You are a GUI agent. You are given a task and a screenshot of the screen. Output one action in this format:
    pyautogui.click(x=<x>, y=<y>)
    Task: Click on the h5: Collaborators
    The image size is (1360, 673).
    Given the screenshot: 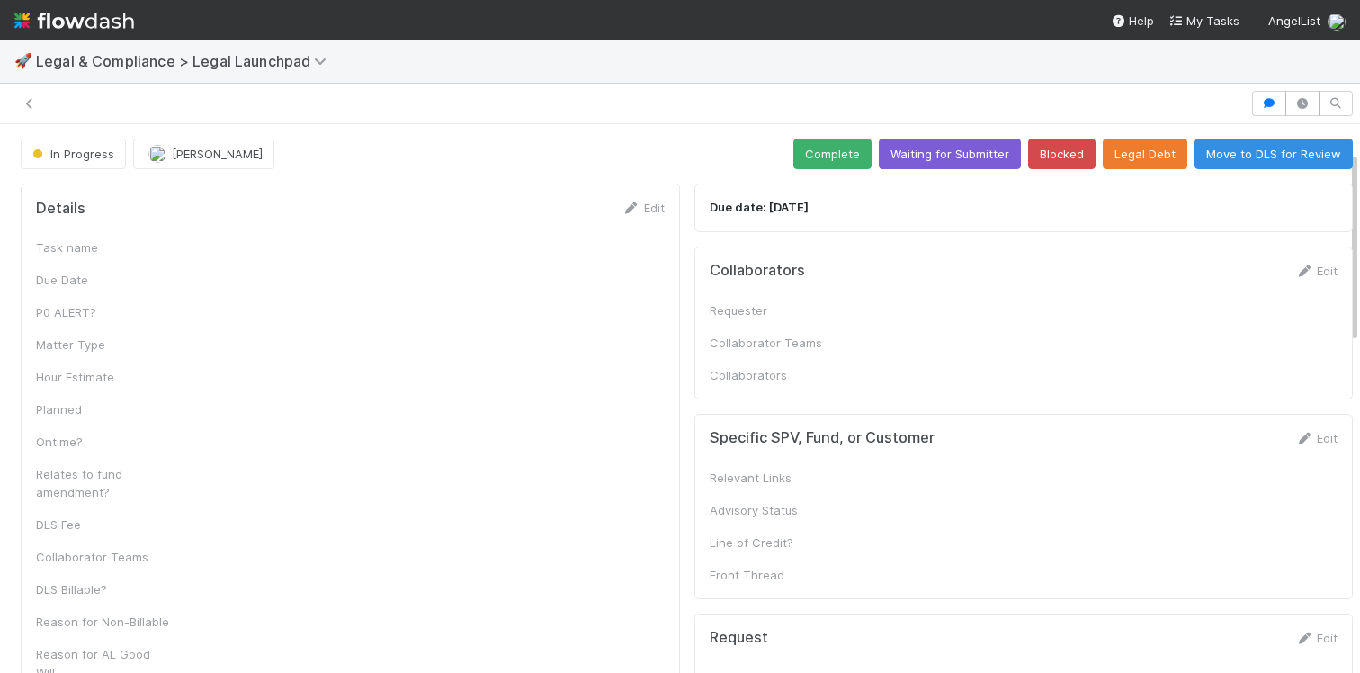 What is the action you would take?
    pyautogui.click(x=757, y=271)
    